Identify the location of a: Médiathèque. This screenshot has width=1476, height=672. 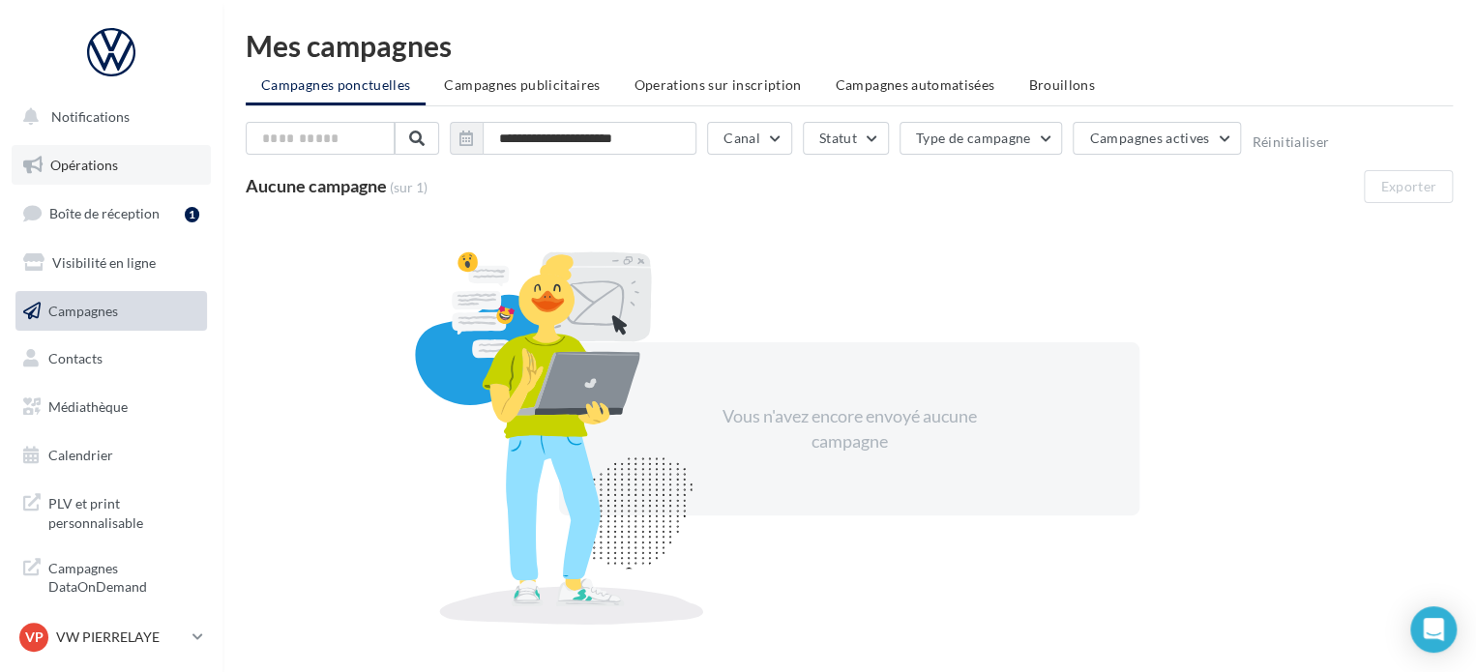
(111, 407).